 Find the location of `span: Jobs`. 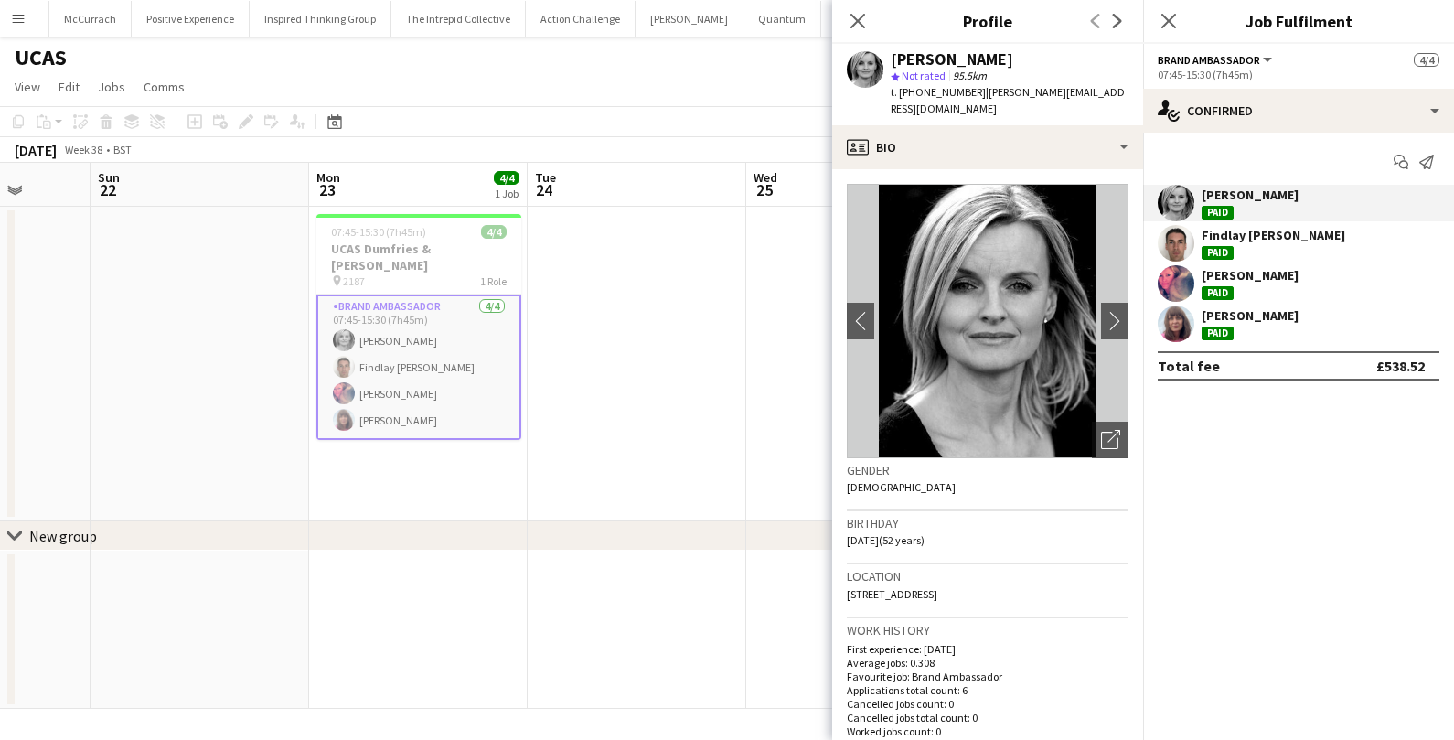

span: Jobs is located at coordinates (112, 87).